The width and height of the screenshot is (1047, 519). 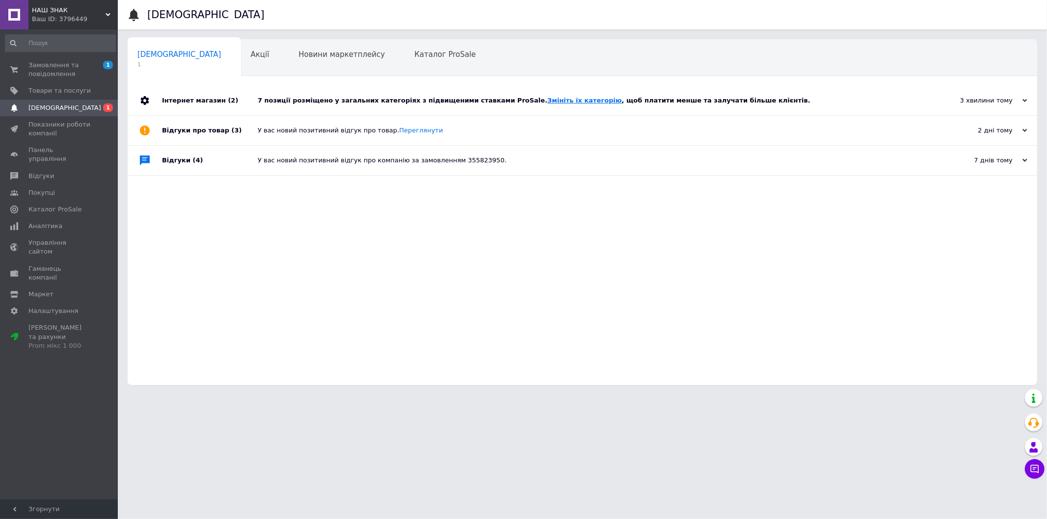 What do you see at coordinates (260, 54) in the screenshot?
I see `span: Акції` at bounding box center [260, 54].